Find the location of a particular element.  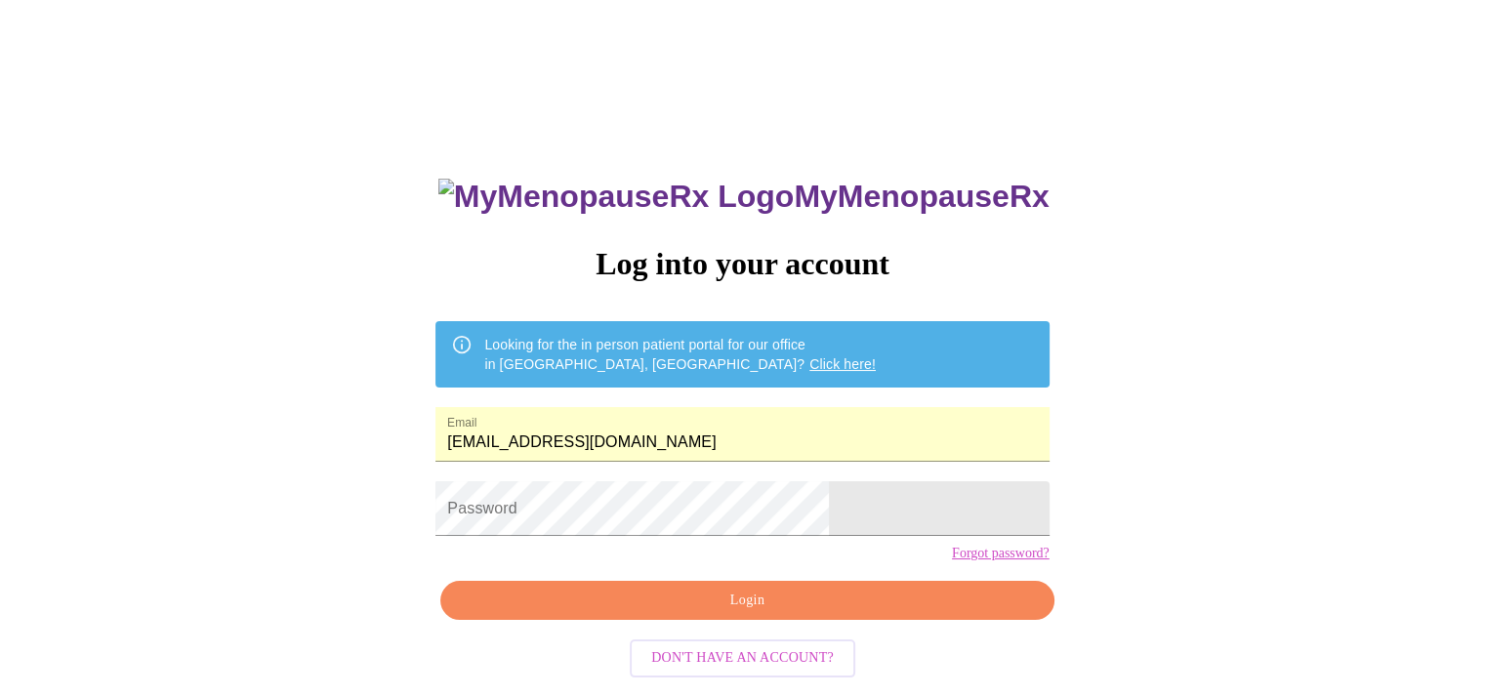

a: Forgot password? is located at coordinates (1001, 554).